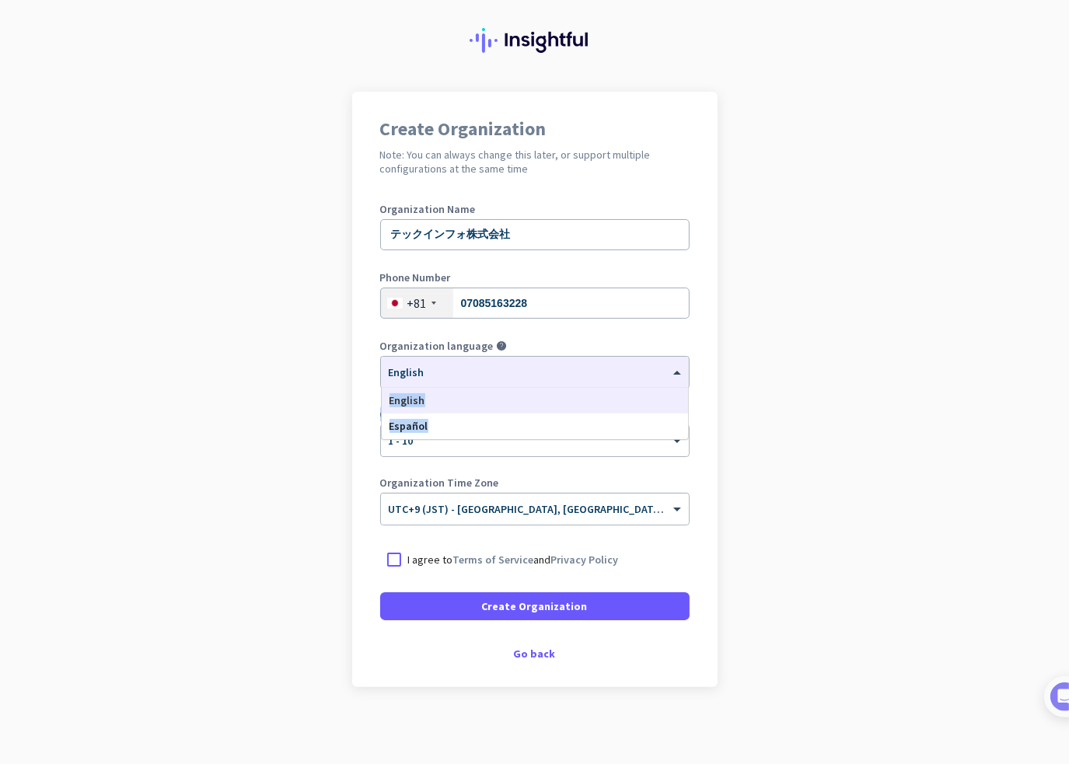 This screenshot has height=764, width=1069. Describe the element at coordinates (535, 40) in the screenshot. I see `img: Insightful` at that location.